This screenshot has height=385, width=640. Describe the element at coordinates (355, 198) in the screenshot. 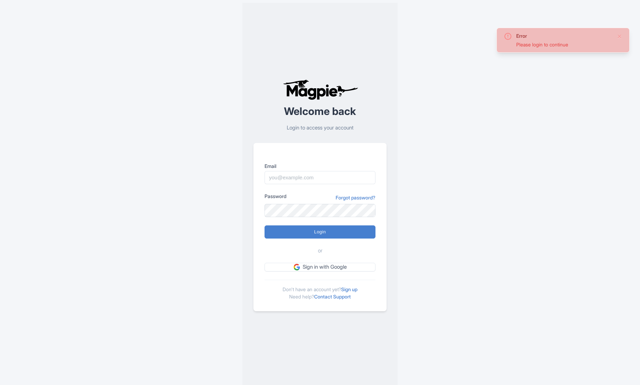

I see `a: Forgot password?` at that location.